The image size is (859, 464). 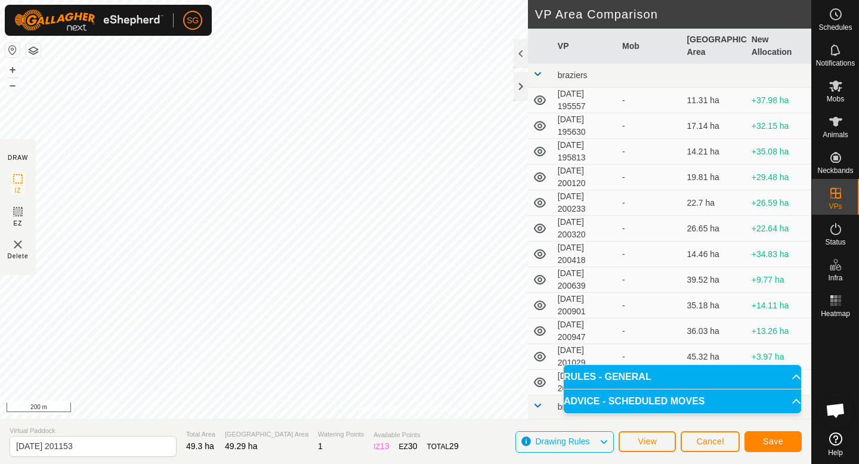 What do you see at coordinates (714, 280) in the screenshot?
I see `td: 39.52 ha` at bounding box center [714, 280].